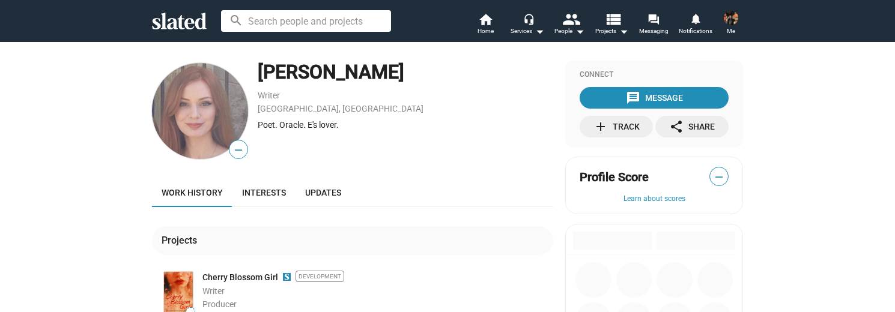  Describe the element at coordinates (570, 31) in the screenshot. I see `div: People` at that location.